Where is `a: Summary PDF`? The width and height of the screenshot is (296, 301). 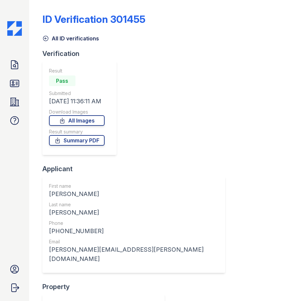 a: Summary PDF is located at coordinates (77, 140).